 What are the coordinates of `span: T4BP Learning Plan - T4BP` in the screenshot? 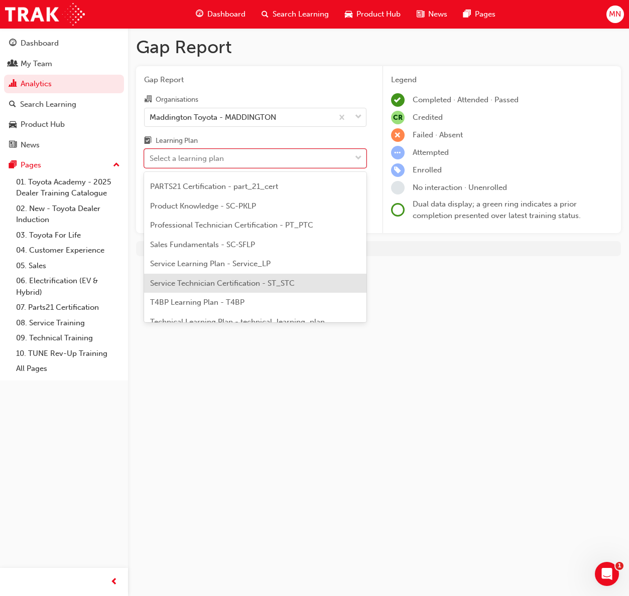 It's located at (197, 302).